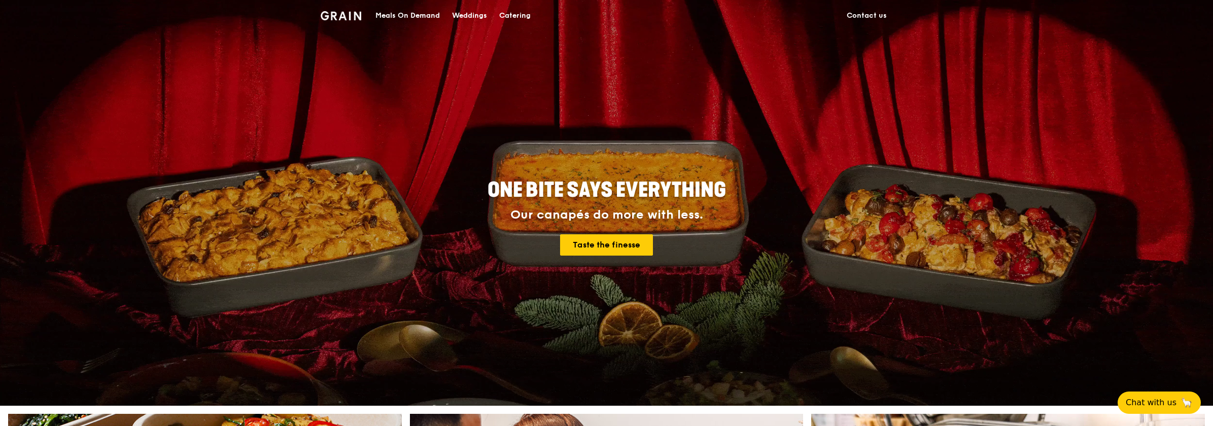 This screenshot has width=1213, height=426. What do you see at coordinates (341, 16) in the screenshot?
I see `img: Grain` at bounding box center [341, 16].